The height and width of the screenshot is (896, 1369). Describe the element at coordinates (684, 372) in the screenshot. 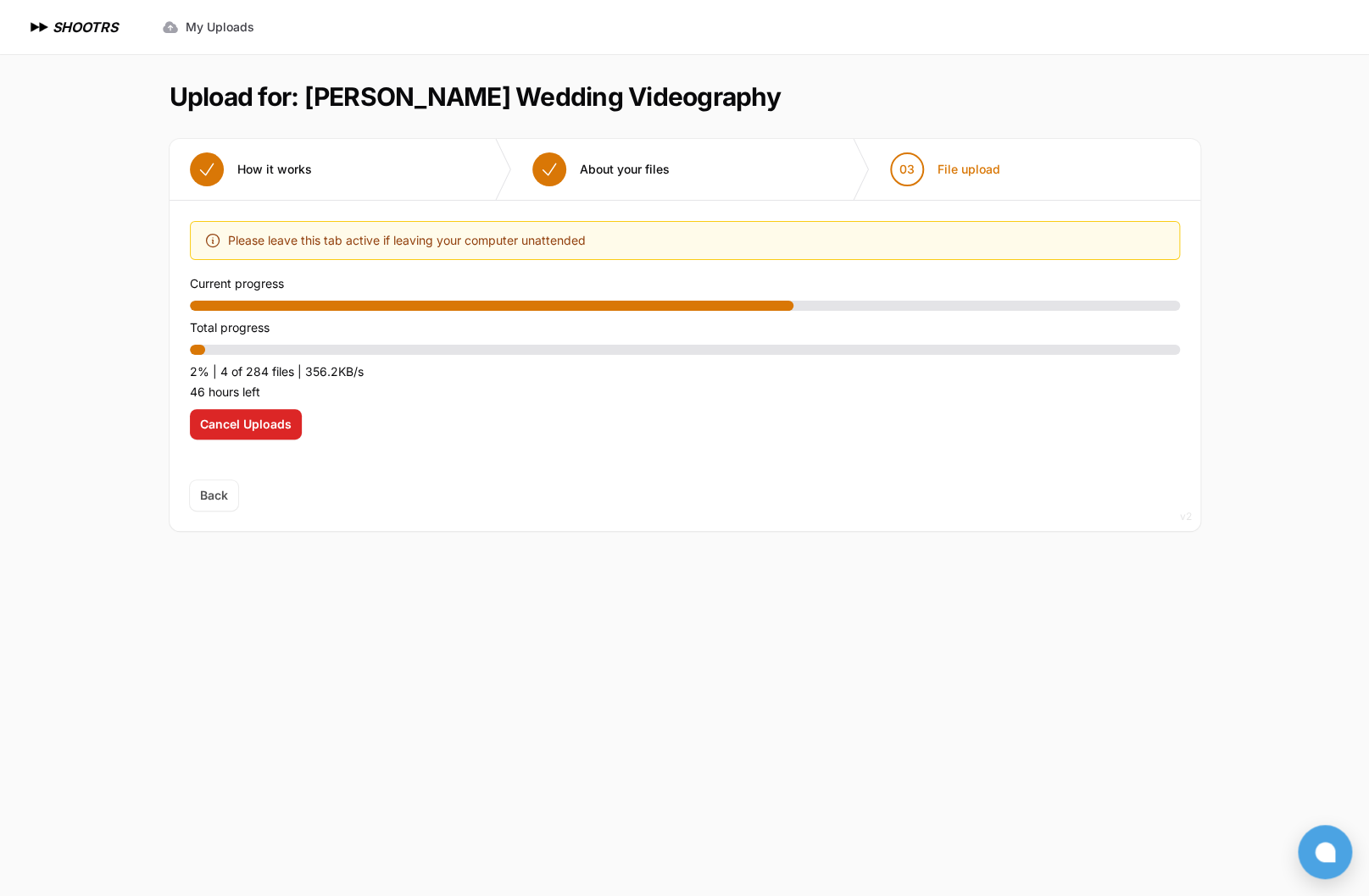

I see `p: 2% | 4 of 284 files | 356.2KB/s` at that location.